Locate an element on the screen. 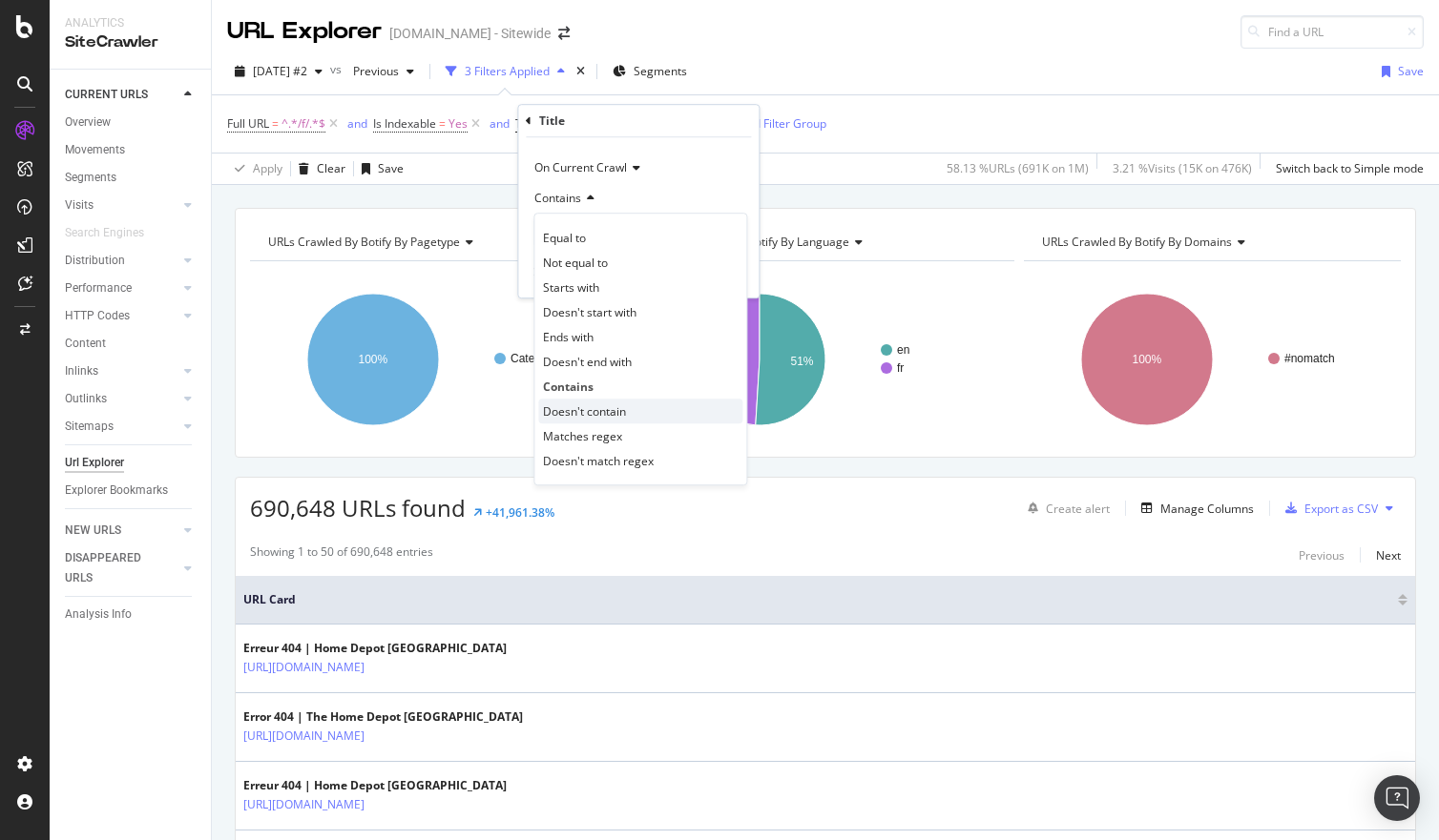 The height and width of the screenshot is (840, 1439). span: URLs Crawled By Botify By pagetype is located at coordinates (363, 241).